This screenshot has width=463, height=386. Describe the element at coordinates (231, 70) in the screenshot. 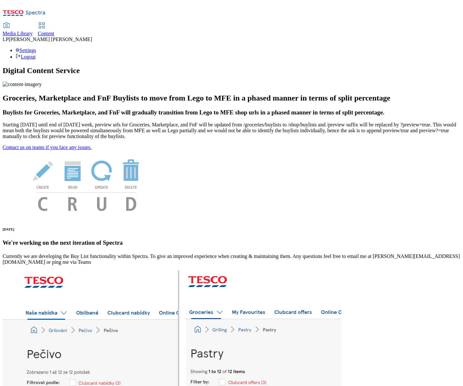

I see `h1: Digital Content Service` at that location.